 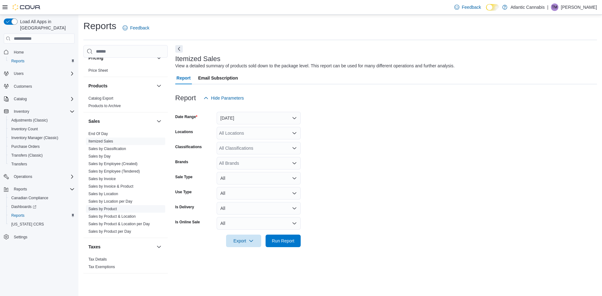 What do you see at coordinates (24, 129) in the screenshot?
I see `span: Inventory Count` at bounding box center [24, 129].